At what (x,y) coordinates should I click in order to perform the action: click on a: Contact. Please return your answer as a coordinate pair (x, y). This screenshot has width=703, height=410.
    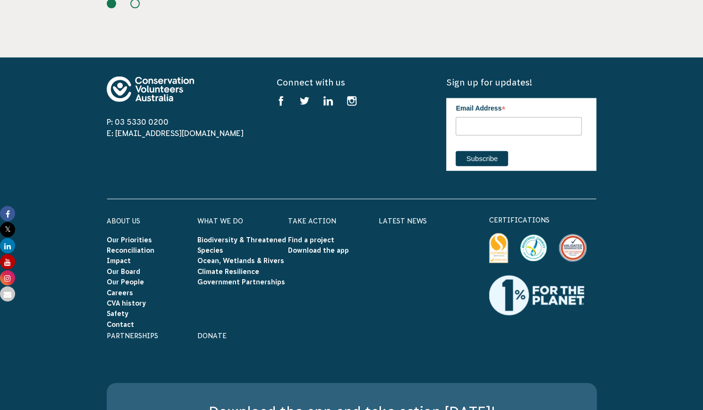
    Looking at the image, I should click on (120, 324).